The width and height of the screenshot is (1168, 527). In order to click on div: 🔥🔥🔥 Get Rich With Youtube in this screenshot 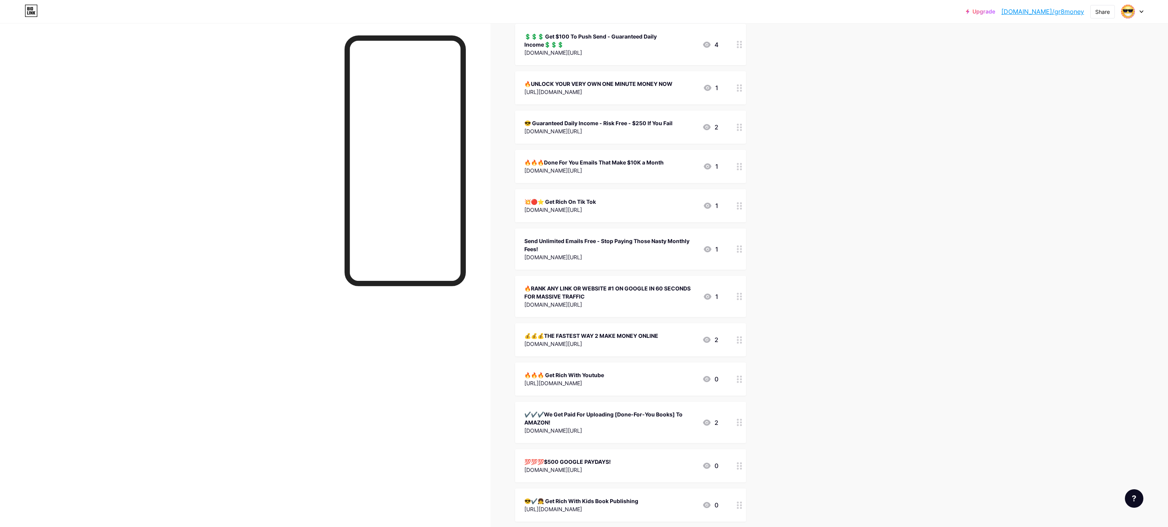, I will do `click(564, 375)`.